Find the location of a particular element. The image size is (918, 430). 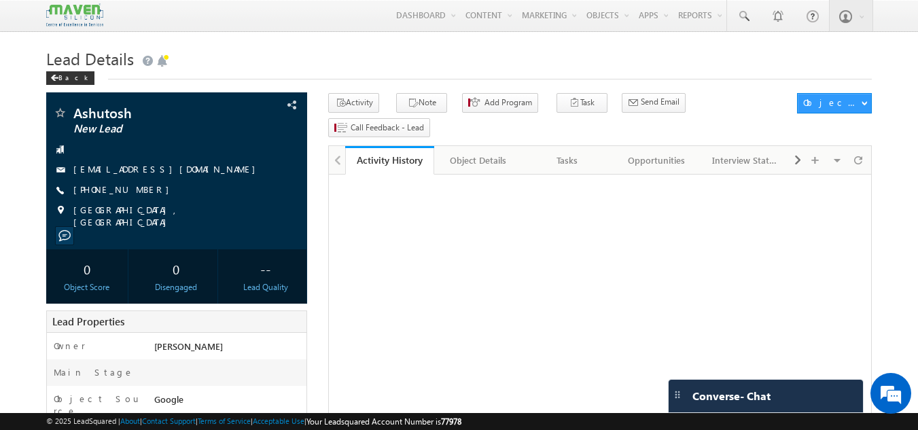

a: Tasks is located at coordinates (567, 160).